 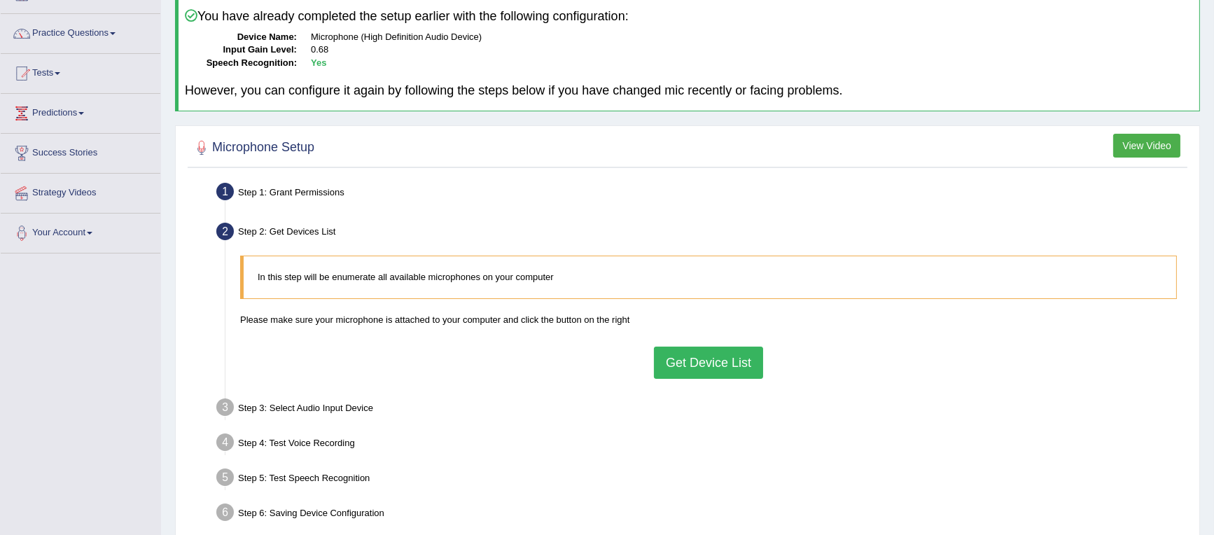 What do you see at coordinates (81, 231) in the screenshot?
I see `a: Your Account` at bounding box center [81, 231].